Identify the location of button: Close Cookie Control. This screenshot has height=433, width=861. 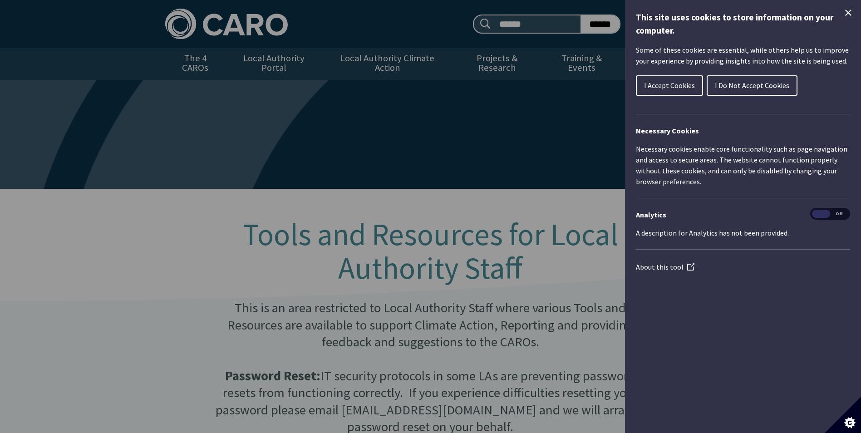
(848, 13).